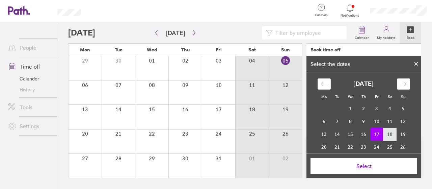  What do you see at coordinates (403, 147) in the screenshot?
I see `td: Sunday, October 26, 2025` at bounding box center [403, 147].